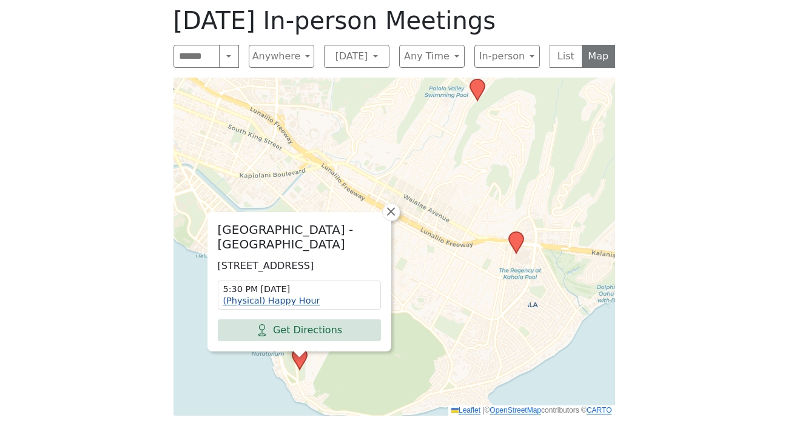  Describe the element at coordinates (272, 301) in the screenshot. I see `a: (Physical) Happy Hour` at that location.